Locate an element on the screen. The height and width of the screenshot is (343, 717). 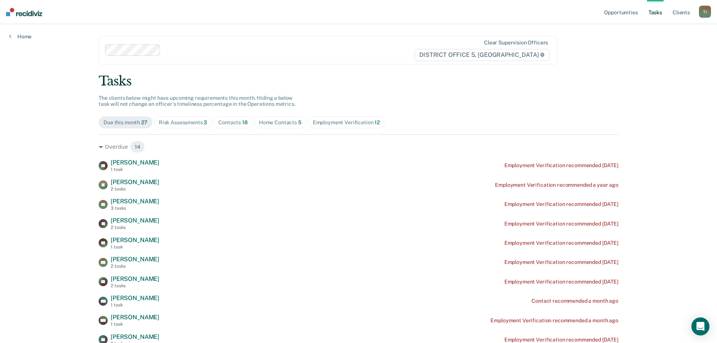
div: Contact recommended a month ago is located at coordinates (575, 301).